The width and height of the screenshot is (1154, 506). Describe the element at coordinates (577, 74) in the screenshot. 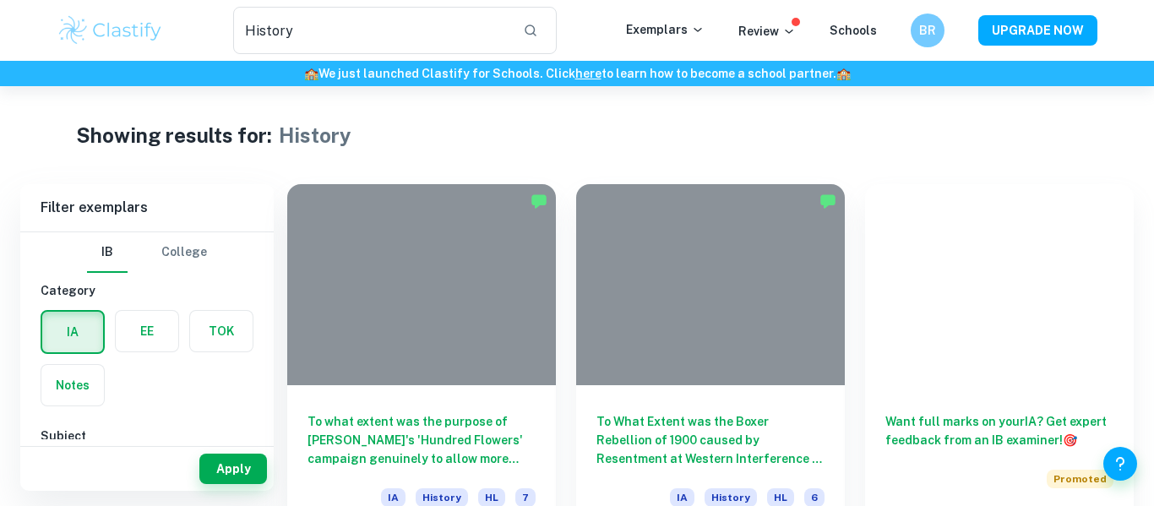

I see `h6: We just launched Clastify for Schools. Click to learn how to become a school partner.` at that location.